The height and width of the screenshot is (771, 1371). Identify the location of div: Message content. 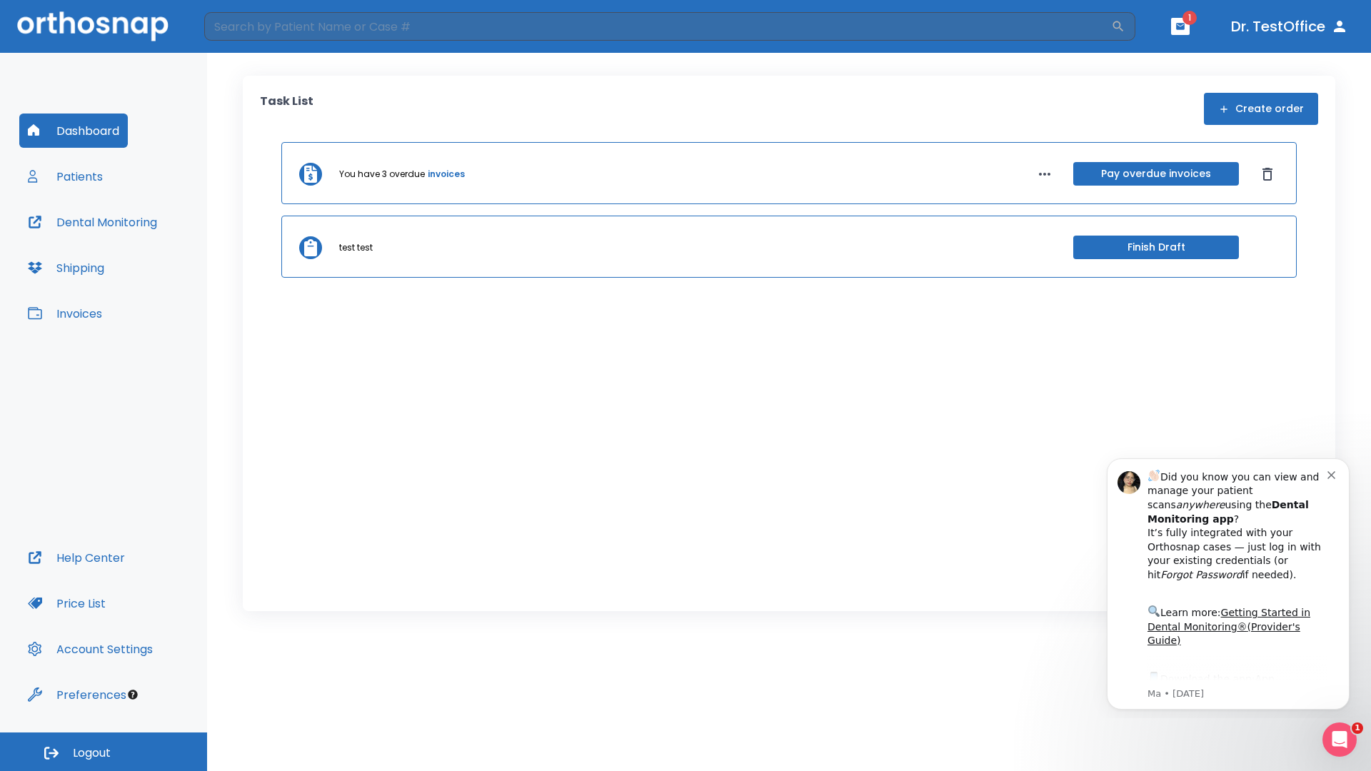
(152, 129).